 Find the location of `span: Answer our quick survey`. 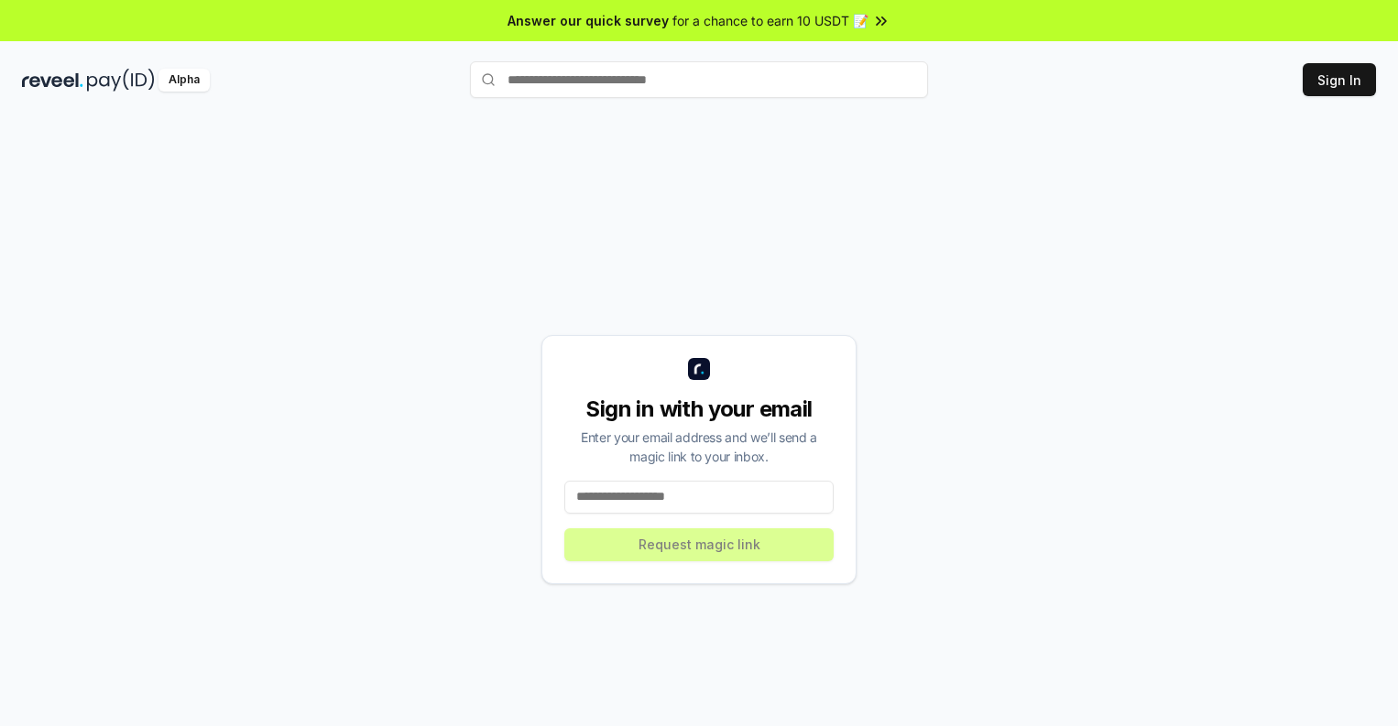

span: Answer our quick survey is located at coordinates (588, 20).